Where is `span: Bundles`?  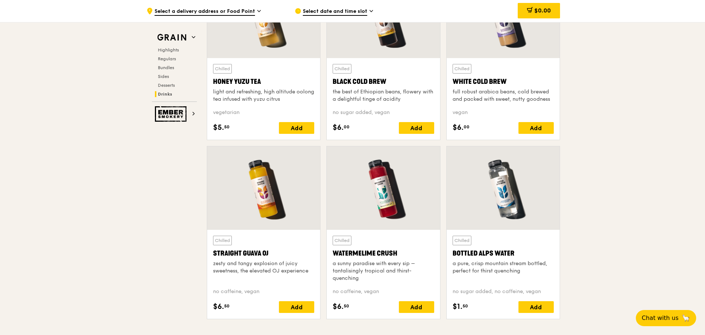 span: Bundles is located at coordinates (166, 68).